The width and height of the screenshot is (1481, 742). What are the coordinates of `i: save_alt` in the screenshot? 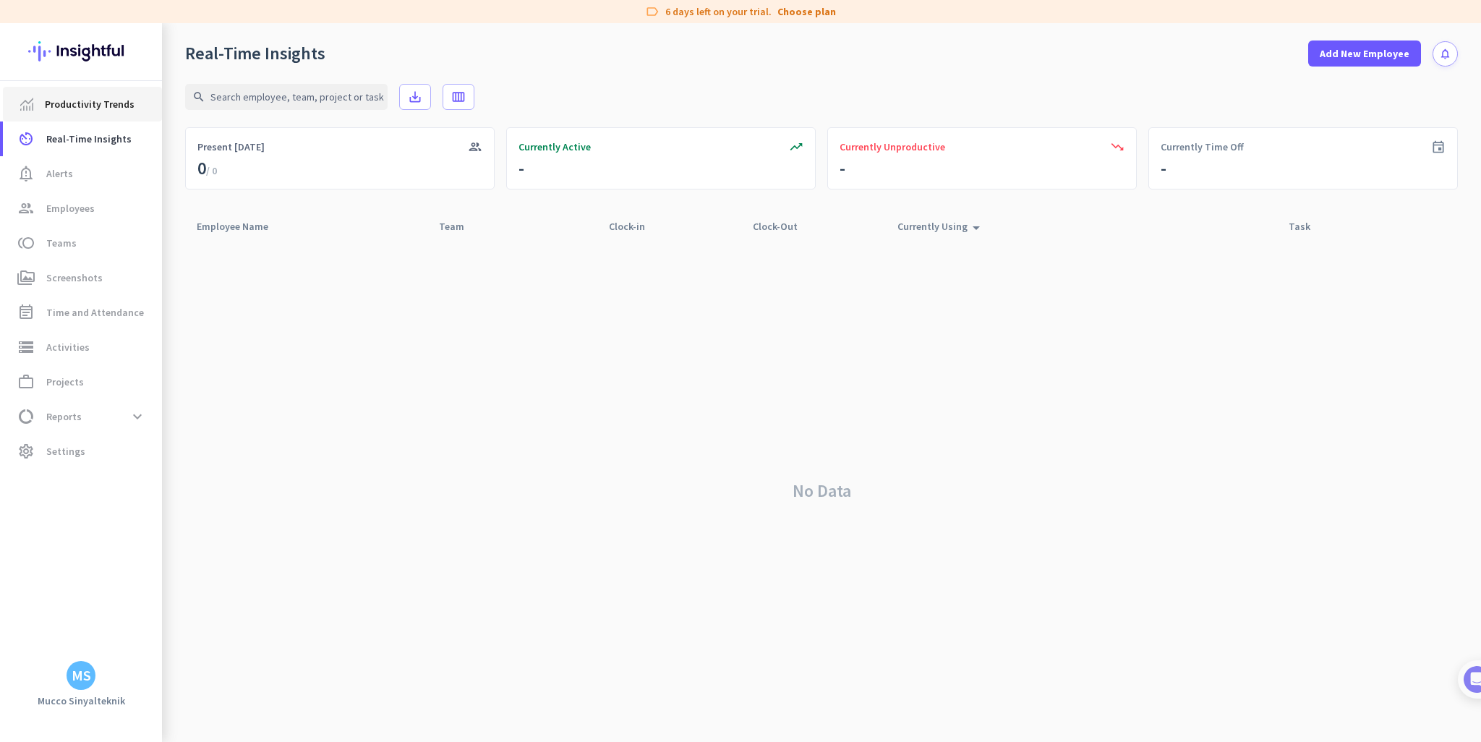 It's located at (415, 97).